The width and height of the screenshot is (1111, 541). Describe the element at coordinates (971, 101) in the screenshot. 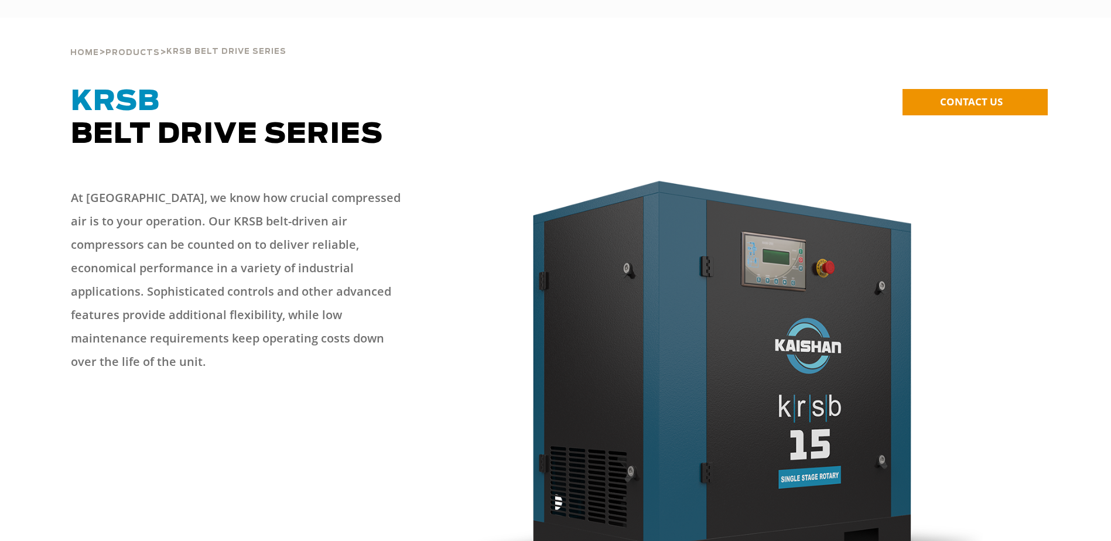

I see `span: CONTACT US` at that location.